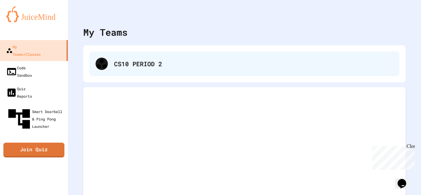 The width and height of the screenshot is (421, 195). What do you see at coordinates (34, 150) in the screenshot?
I see `a: Join Quiz` at bounding box center [34, 150].